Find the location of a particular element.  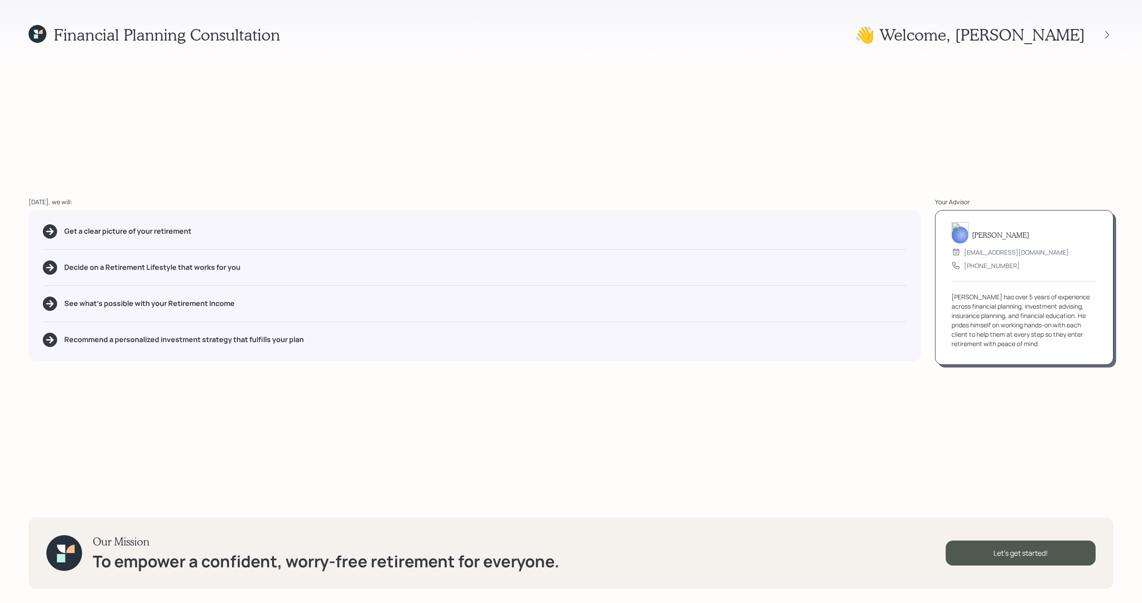

div: Your Advisor is located at coordinates (1025, 202).